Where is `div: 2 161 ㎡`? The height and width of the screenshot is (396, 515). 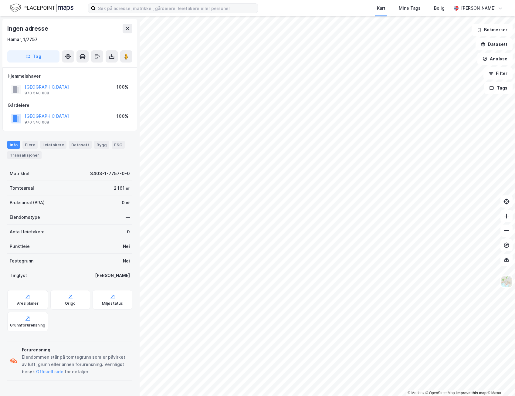 div: 2 161 ㎡ is located at coordinates (122, 188).